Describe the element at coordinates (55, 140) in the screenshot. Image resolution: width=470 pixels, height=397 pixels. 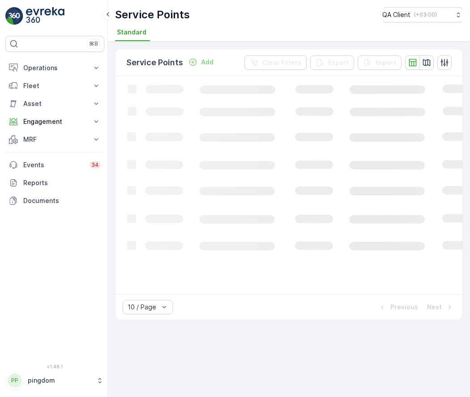
I see `button: MRF` at that location.